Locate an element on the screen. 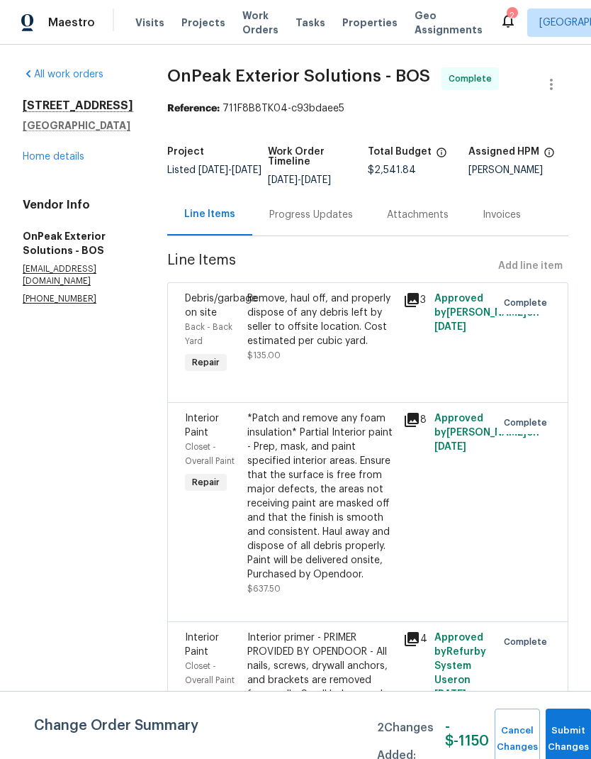 This screenshot has width=591, height=759. div: 4 is located at coordinates (415, 639).